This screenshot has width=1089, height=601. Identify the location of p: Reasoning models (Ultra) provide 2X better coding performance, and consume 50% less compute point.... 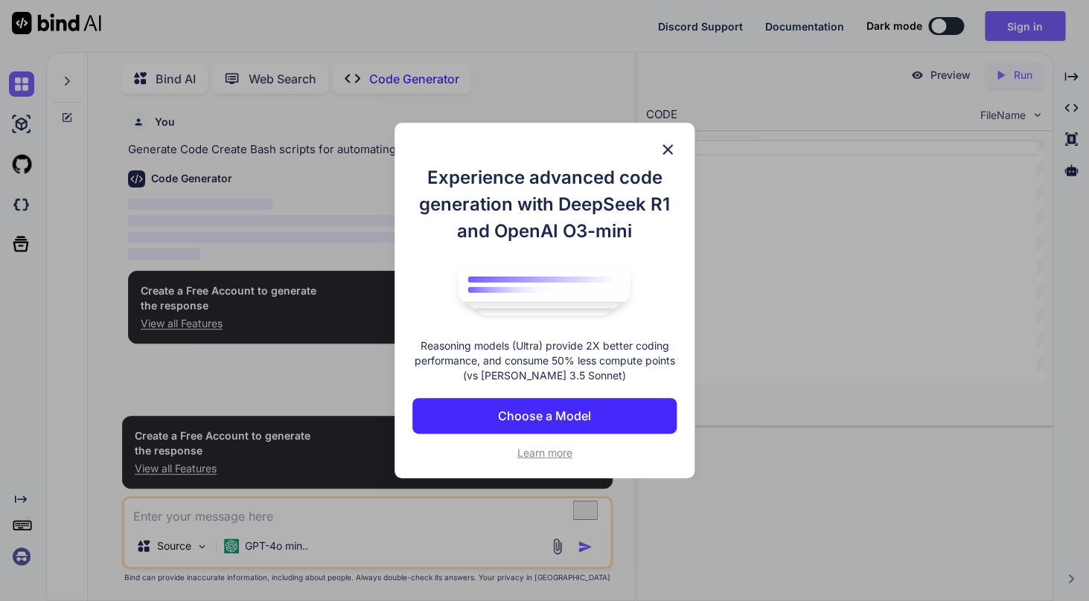
(544, 361).